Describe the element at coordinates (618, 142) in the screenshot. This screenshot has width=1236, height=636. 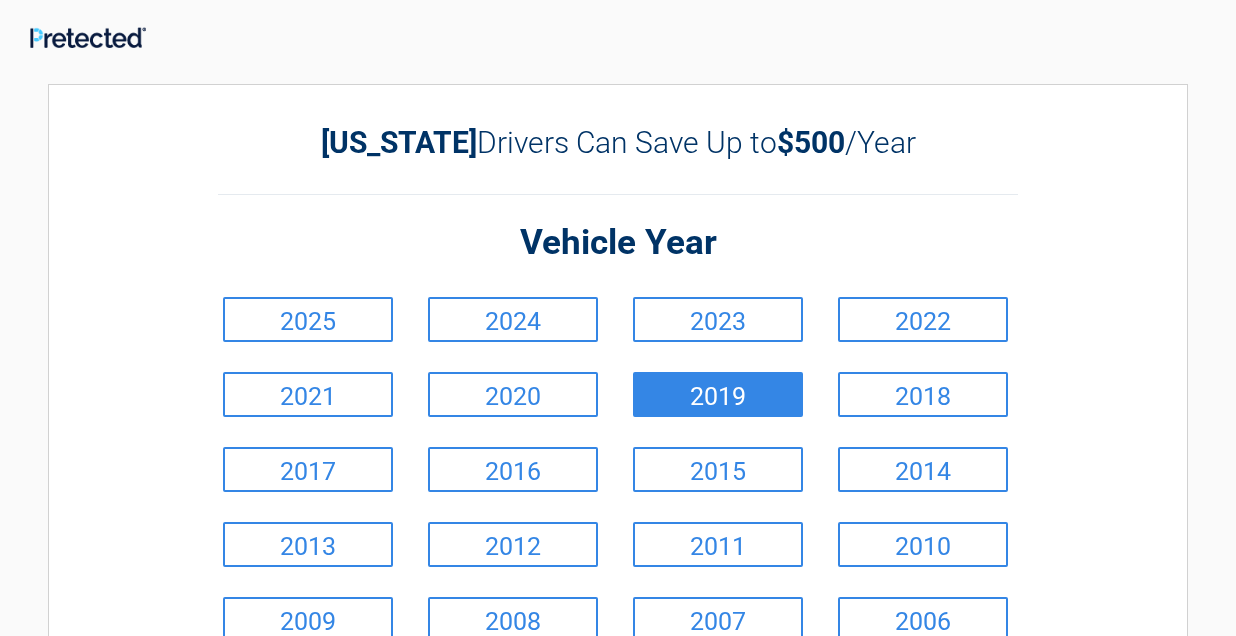
I see `h2: Drivers Can Save Up to /Year` at that location.